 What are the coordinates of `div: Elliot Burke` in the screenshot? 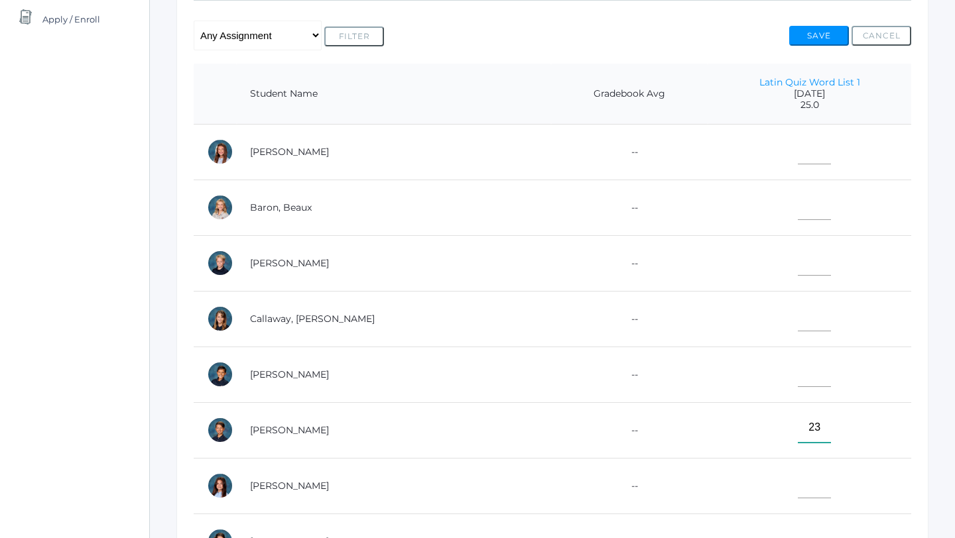 It's located at (220, 263).